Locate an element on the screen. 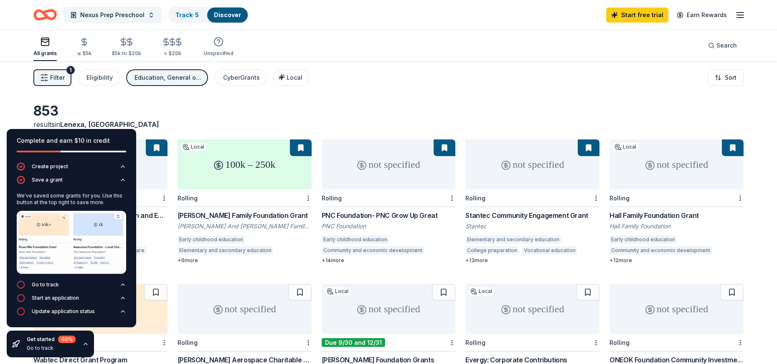 The image size is (777, 364). div: Eligibility is located at coordinates (99, 78).